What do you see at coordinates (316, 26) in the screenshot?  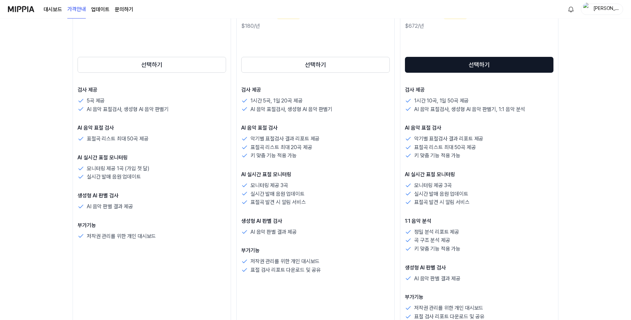 I see `div: $180/년` at bounding box center [316, 26].